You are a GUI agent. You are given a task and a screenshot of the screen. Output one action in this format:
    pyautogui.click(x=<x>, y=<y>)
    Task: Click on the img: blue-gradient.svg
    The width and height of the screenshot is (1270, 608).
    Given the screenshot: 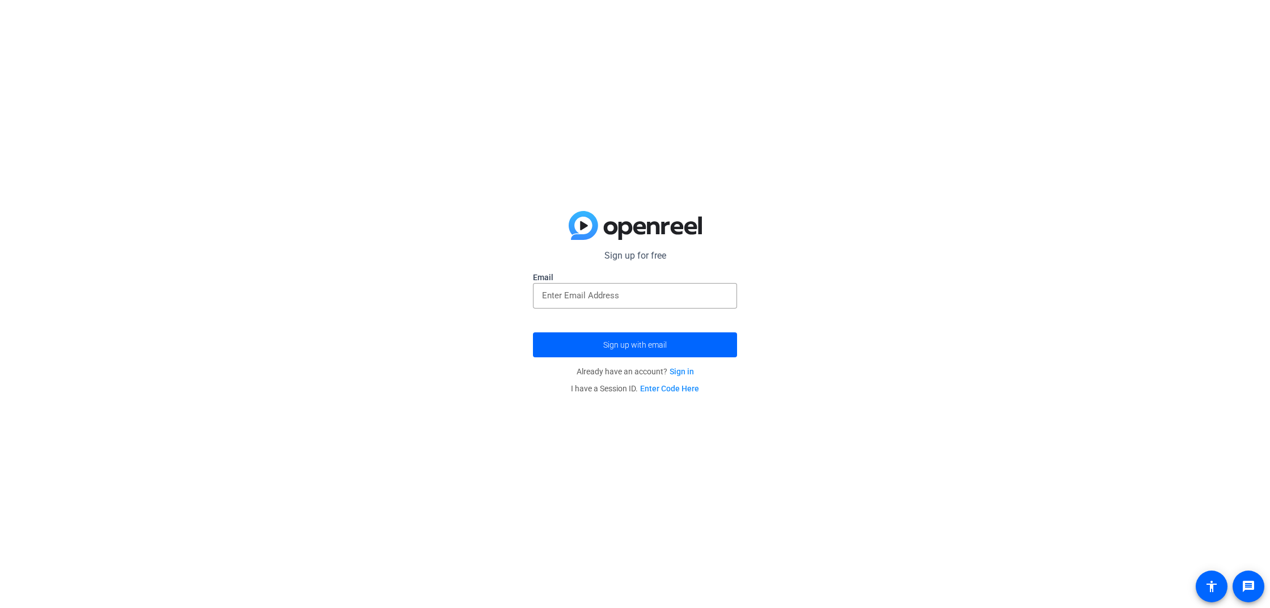 What is the action you would take?
    pyautogui.click(x=635, y=226)
    